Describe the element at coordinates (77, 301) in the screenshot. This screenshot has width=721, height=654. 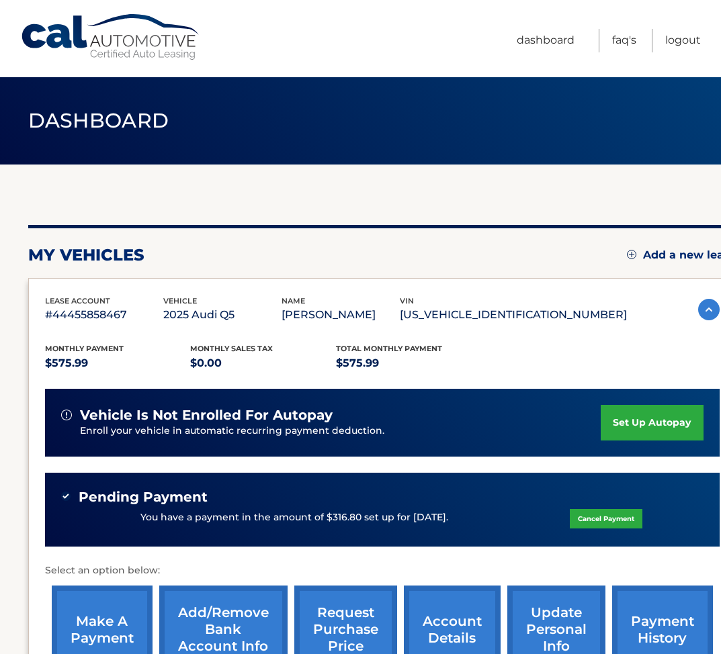
I see `span: lease account` at that location.